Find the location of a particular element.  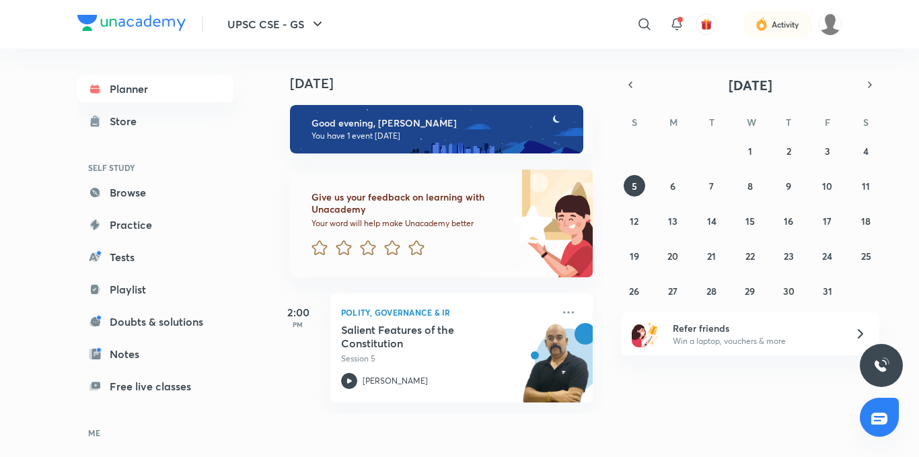

h6: Refer friends is located at coordinates (756, 328).